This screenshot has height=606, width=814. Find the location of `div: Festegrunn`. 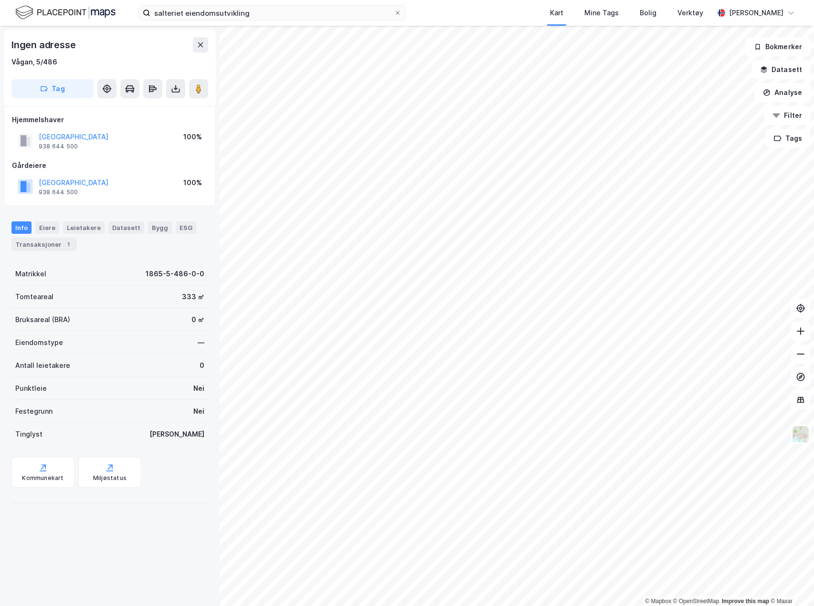

div: Festegrunn is located at coordinates (34, 411).